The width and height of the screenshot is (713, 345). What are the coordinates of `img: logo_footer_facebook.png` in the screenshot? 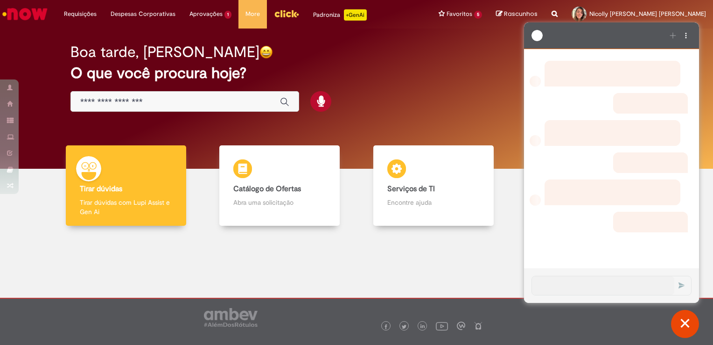 It's located at (386, 326).